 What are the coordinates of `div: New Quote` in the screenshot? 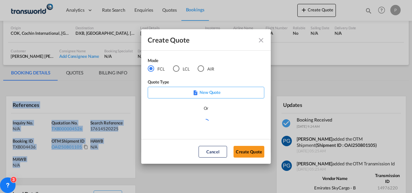 It's located at (206, 92).